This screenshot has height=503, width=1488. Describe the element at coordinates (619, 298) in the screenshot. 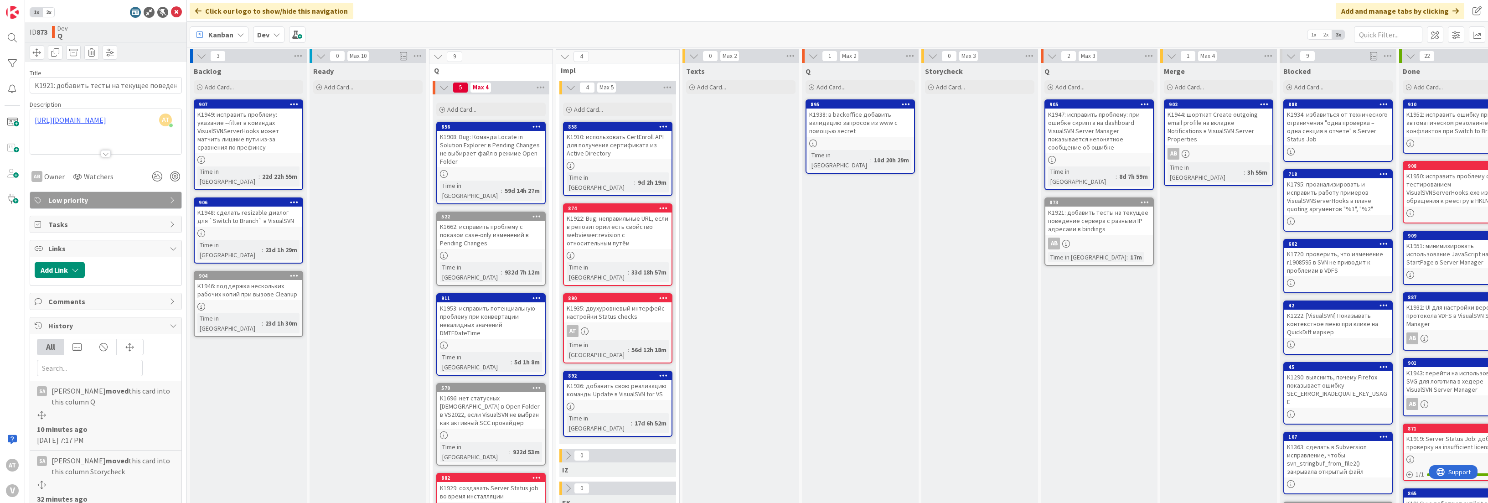

I see `div: 890` at that location.